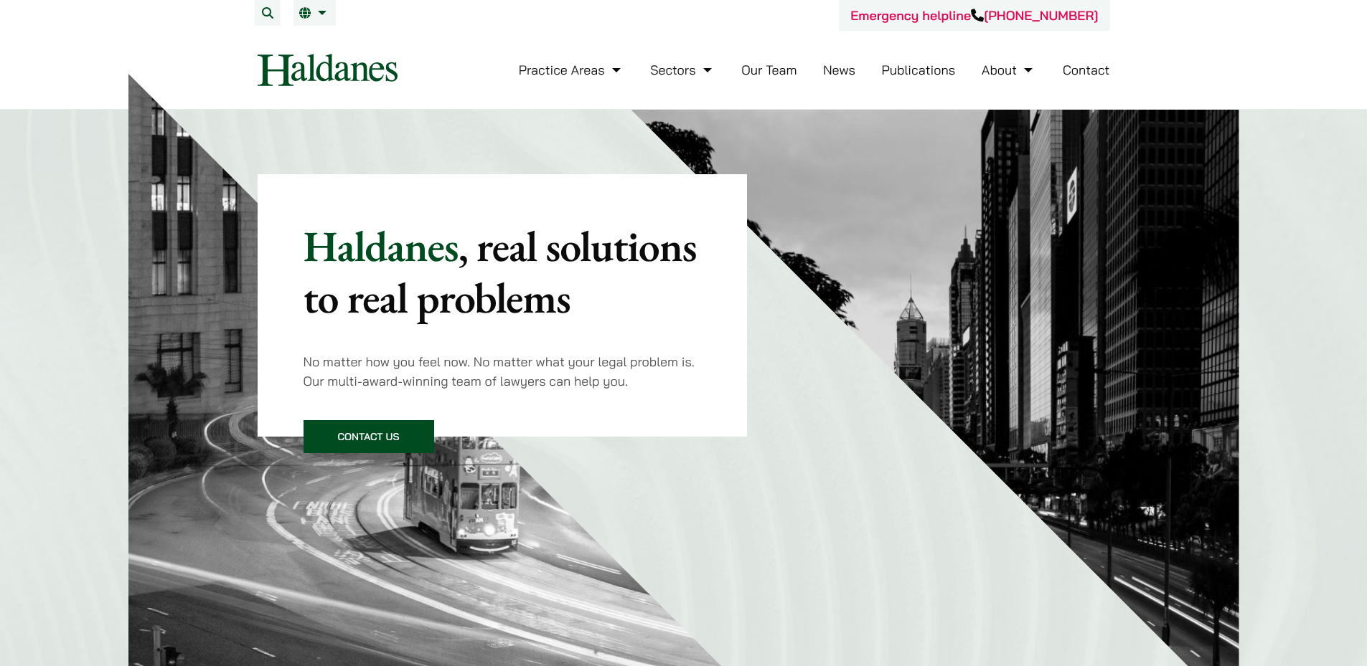 Image resolution: width=1367 pixels, height=666 pixels. Describe the element at coordinates (369, 437) in the screenshot. I see `a: Contact Us` at that location.